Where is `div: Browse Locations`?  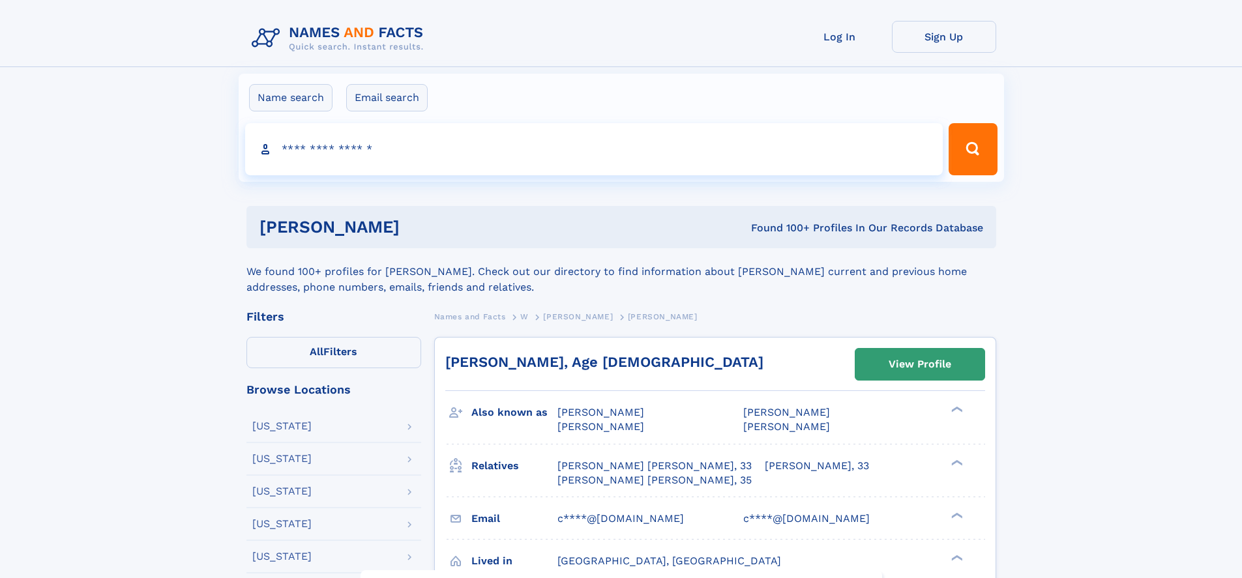 div: Browse Locations is located at coordinates (334, 390).